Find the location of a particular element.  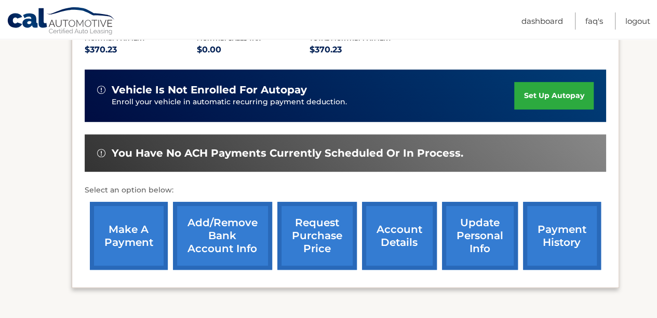

p: Enroll your vehicle in automatic recurring payment deduction. is located at coordinates (313, 102).